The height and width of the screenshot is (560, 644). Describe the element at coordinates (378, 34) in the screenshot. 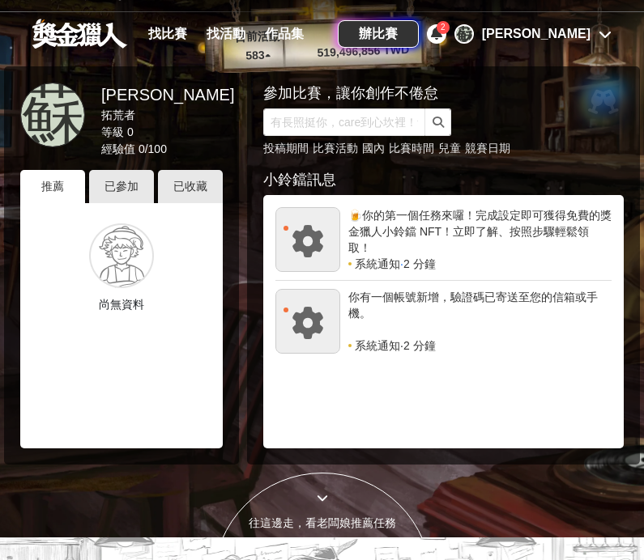

I see `div: 辦比賽` at that location.